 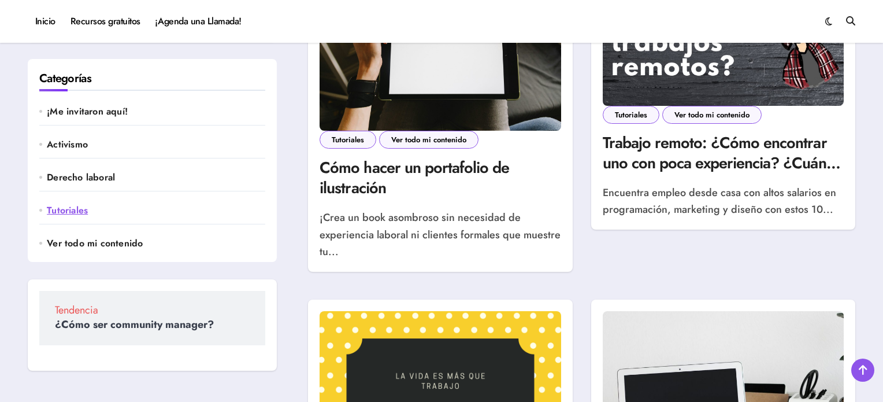 I want to click on p: Encuentra empleo desde casa con altos salarios en programación, marketing y diseño con estos 10..., so click(x=723, y=201).